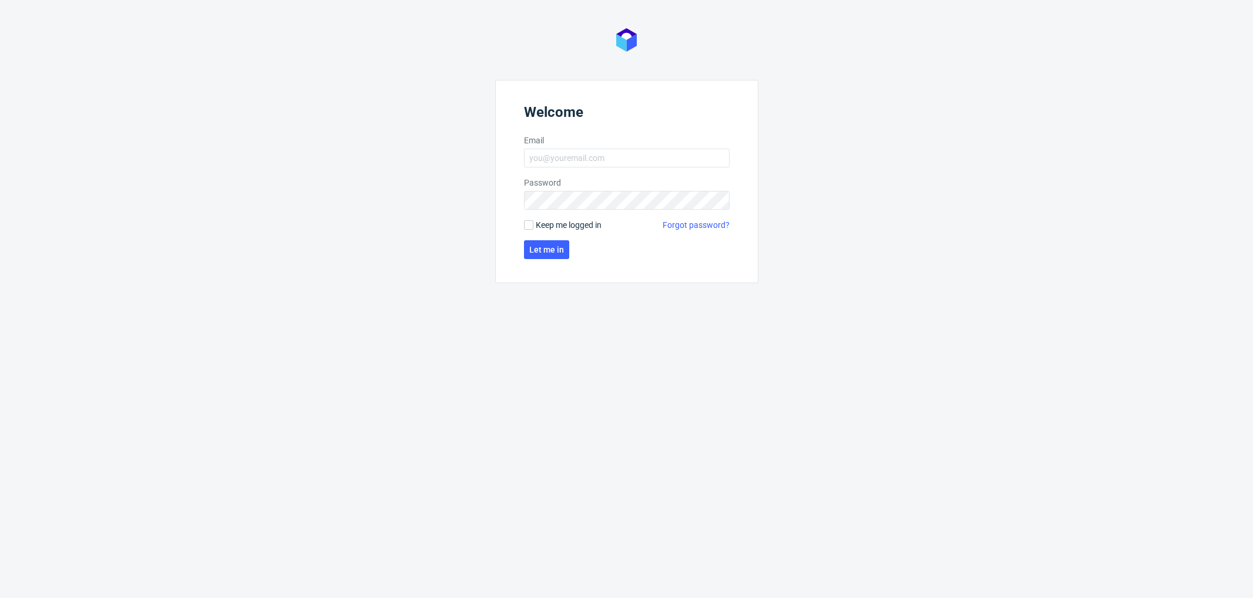  Describe the element at coordinates (569, 225) in the screenshot. I see `span: Keep me logged in` at that location.